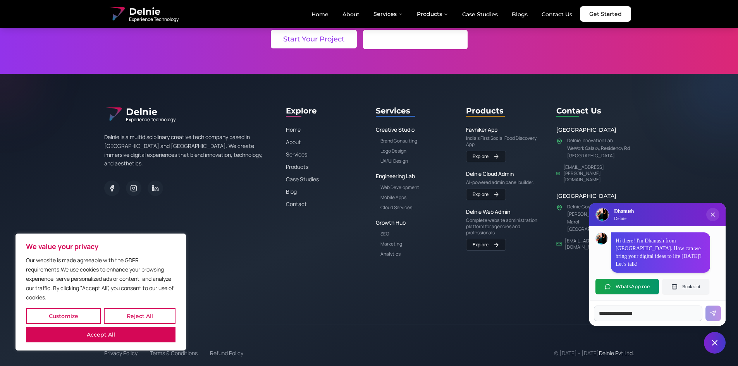  I want to click on p: Delnie, so click(624, 219).